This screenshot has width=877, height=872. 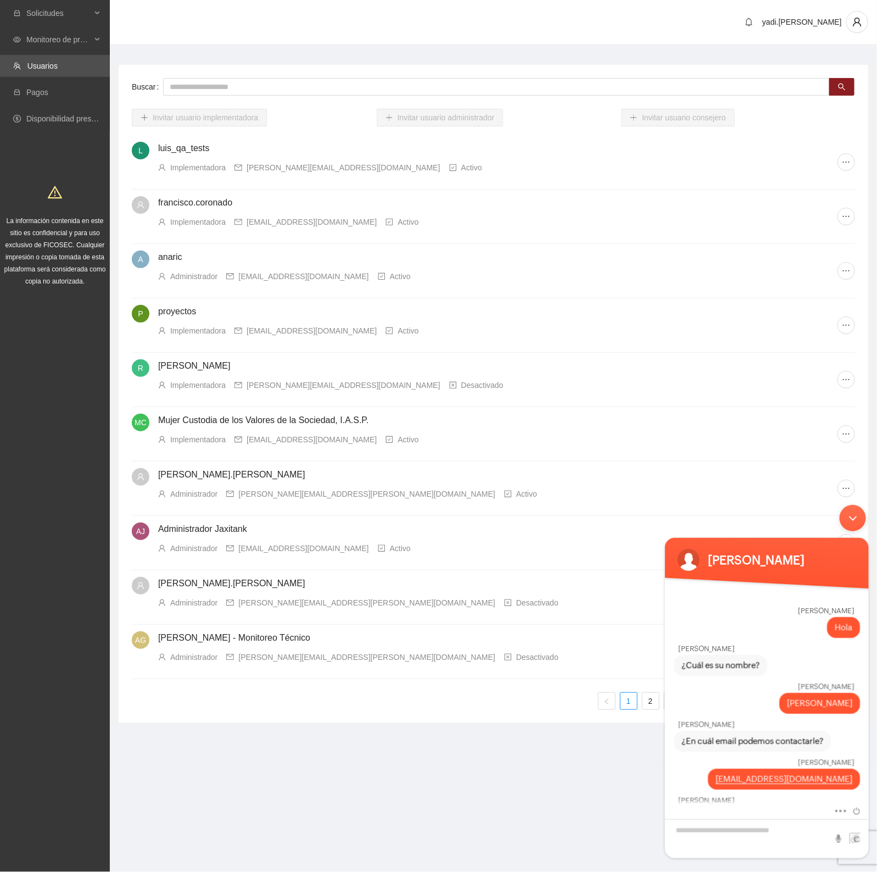 I want to click on span: L, so click(x=141, y=150).